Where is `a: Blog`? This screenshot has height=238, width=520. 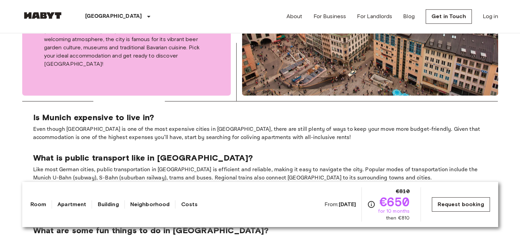
a: Blog is located at coordinates (409, 16).